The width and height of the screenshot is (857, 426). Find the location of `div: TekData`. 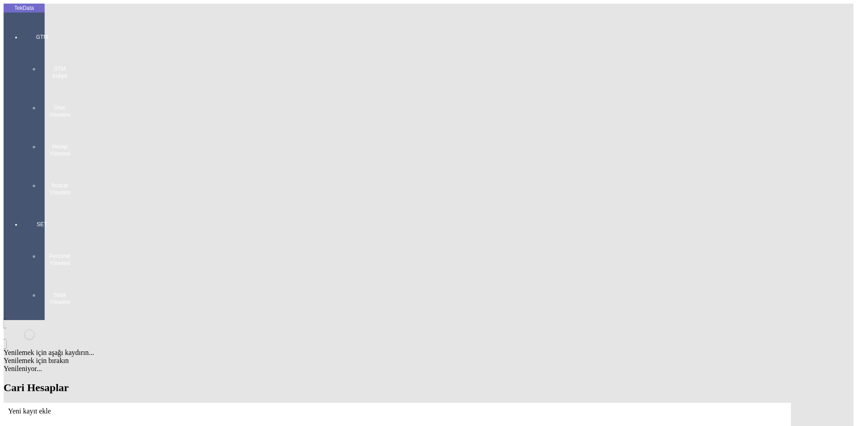

div: TekData is located at coordinates (24, 8).